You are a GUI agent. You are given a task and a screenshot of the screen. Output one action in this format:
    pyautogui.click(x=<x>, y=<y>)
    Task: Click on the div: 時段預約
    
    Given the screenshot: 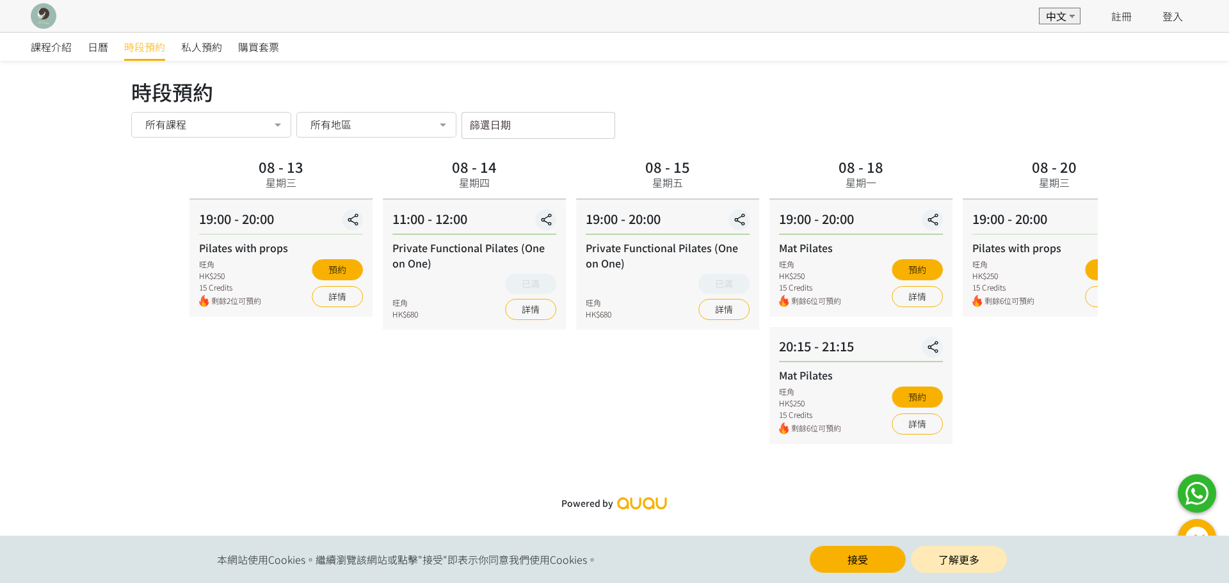 What is the action you would take?
    pyautogui.click(x=615, y=92)
    